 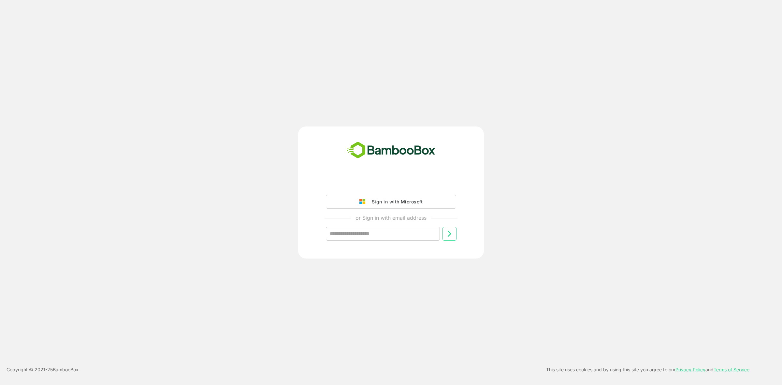 I want to click on button: Sign in with Microsoft, so click(x=391, y=202).